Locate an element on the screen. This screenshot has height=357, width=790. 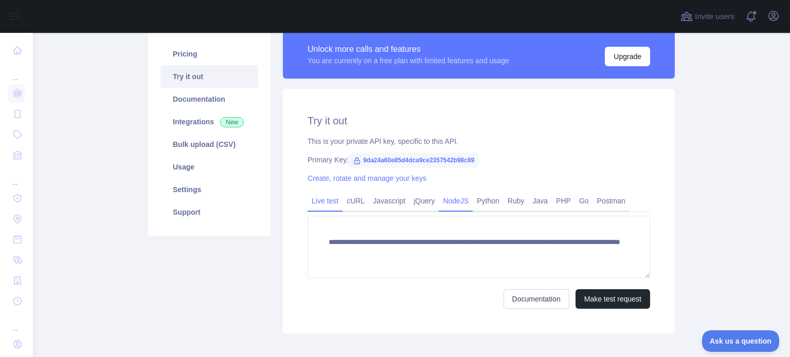
a: Postman is located at coordinates (611, 201).